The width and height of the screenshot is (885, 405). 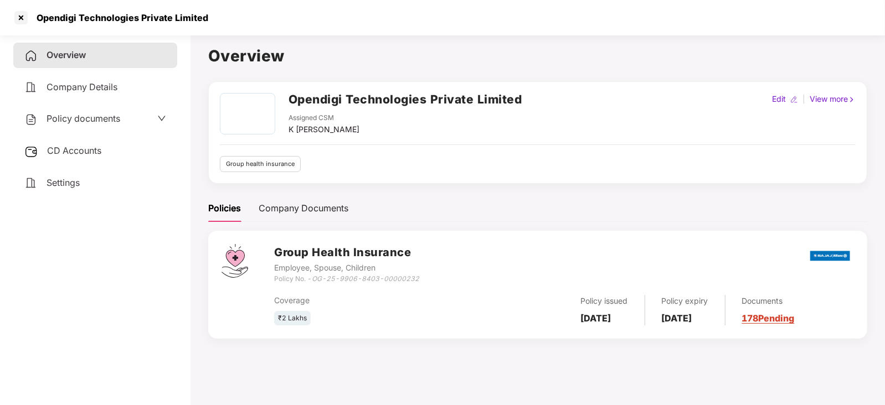 What do you see at coordinates (224, 208) in the screenshot?
I see `div: Policies` at bounding box center [224, 208].